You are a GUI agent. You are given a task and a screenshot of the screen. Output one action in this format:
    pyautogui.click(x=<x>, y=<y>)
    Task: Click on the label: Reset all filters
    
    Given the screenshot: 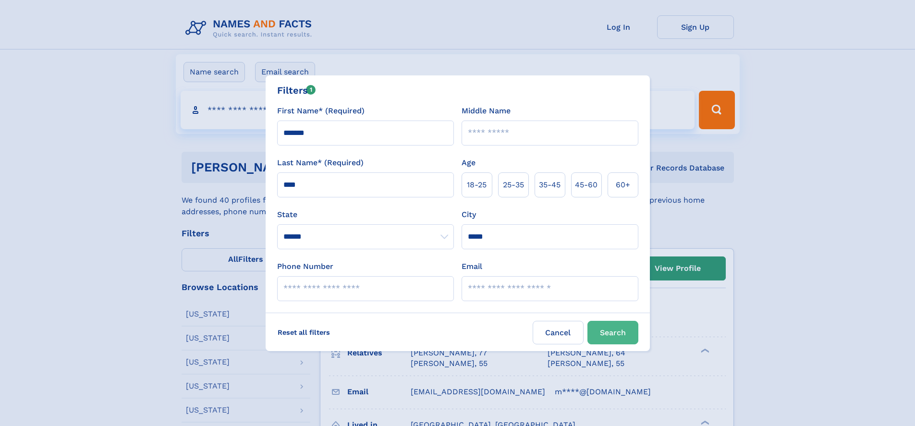 What is the action you would take?
    pyautogui.click(x=303, y=332)
    